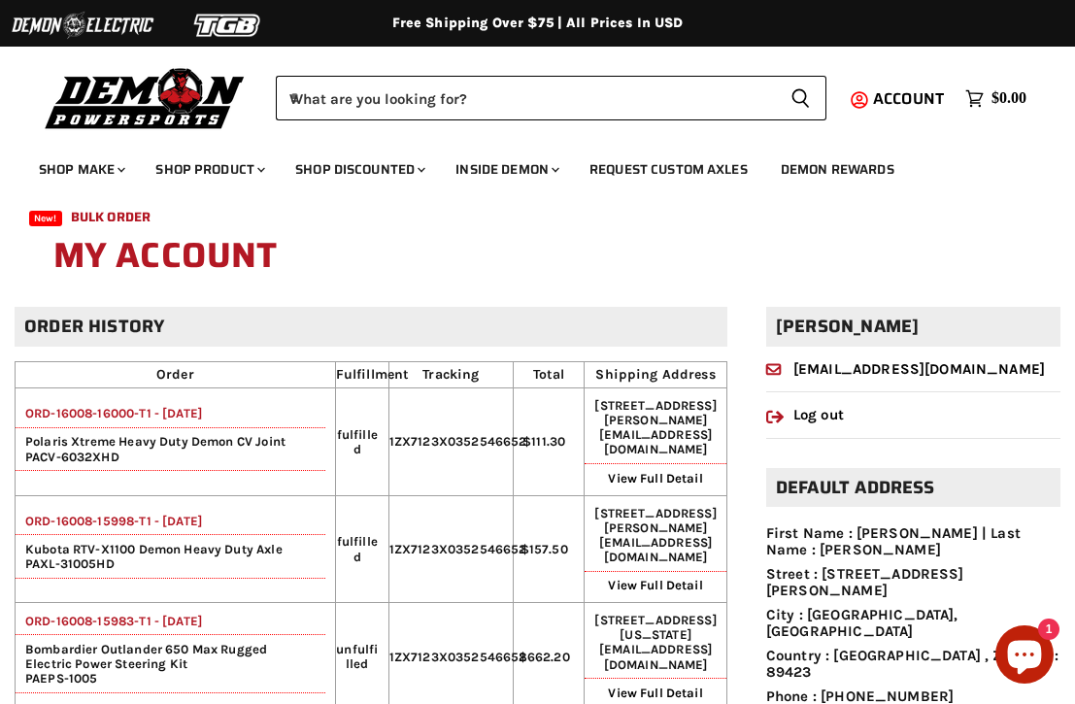 The image size is (1075, 704). What do you see at coordinates (525, 98) in the screenshot?
I see `input: When autocomplete results are available use up and down arrows to review and enter to select` at bounding box center [525, 98].